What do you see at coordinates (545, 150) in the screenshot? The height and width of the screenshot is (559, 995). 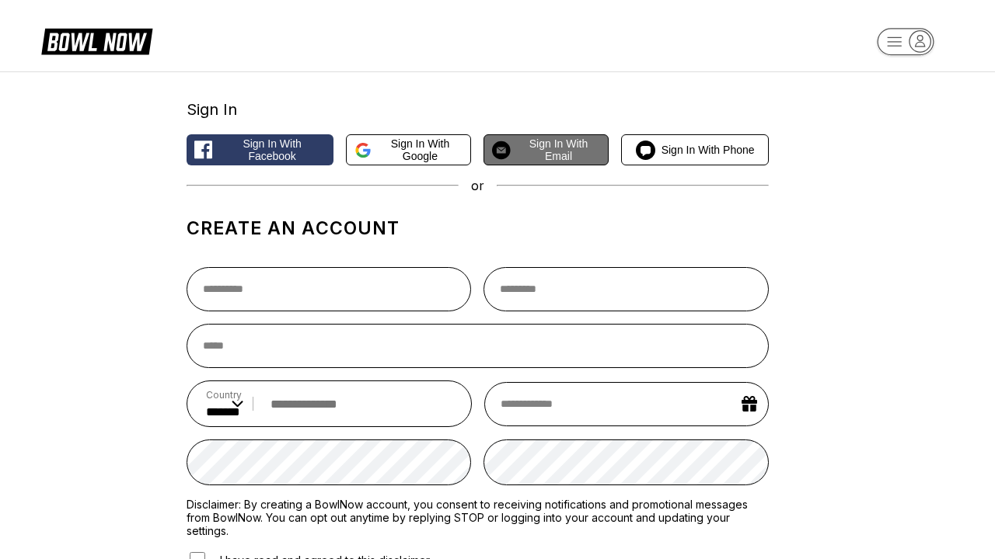 I see `button: Sign in with Email` at bounding box center [545, 150].